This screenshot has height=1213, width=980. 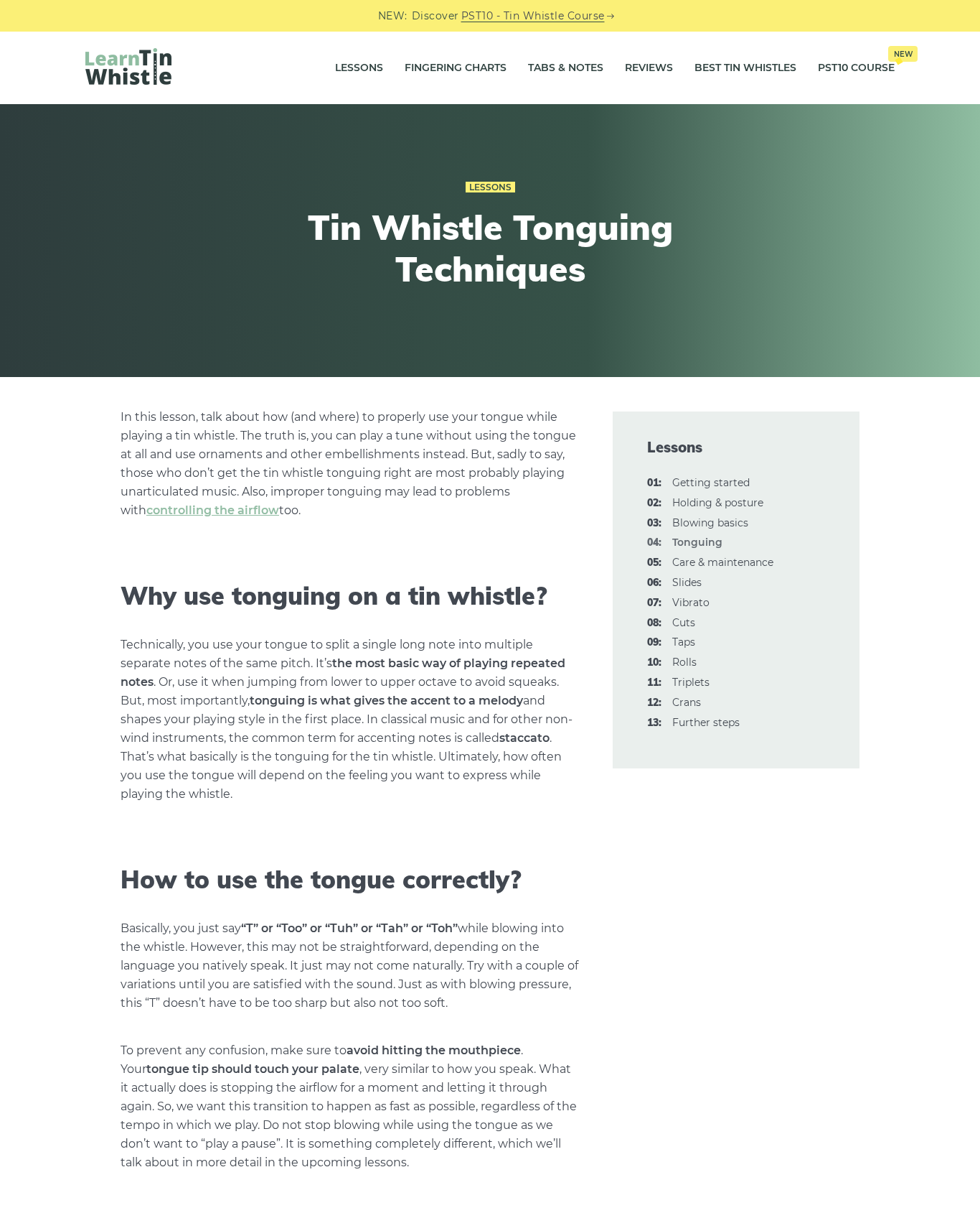 What do you see at coordinates (649, 68) in the screenshot?
I see `a: Reviews` at bounding box center [649, 68].